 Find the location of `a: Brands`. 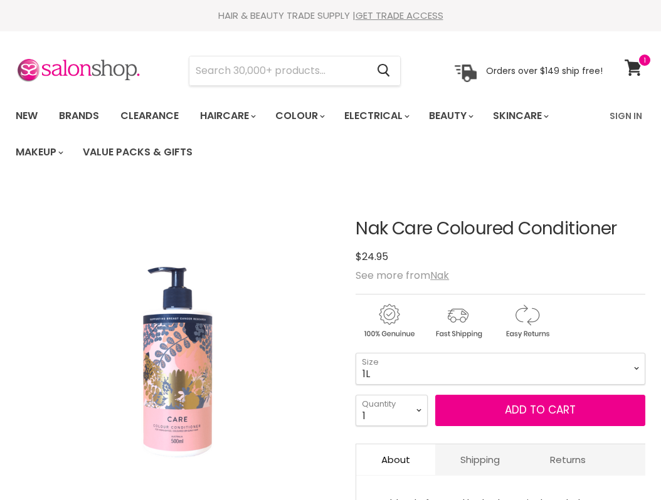

a: Brands is located at coordinates (79, 116).